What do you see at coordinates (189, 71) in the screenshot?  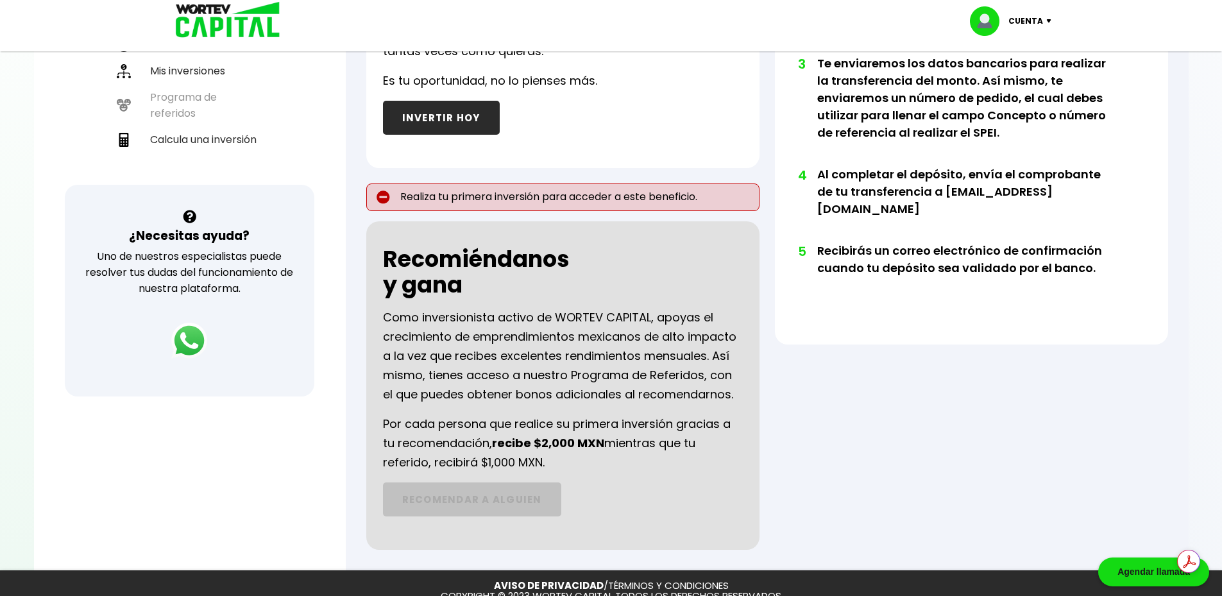 I see `li: Mis inversiones` at bounding box center [189, 71].